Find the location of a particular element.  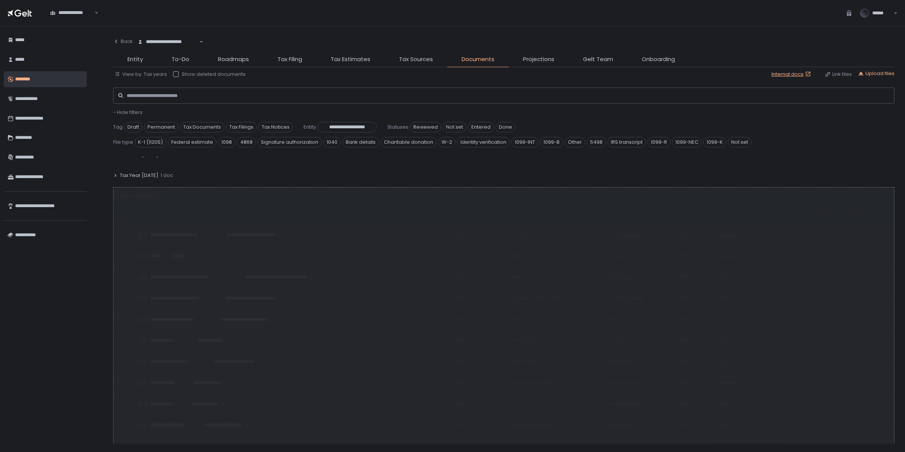

span: - Hide filters is located at coordinates (128, 112).